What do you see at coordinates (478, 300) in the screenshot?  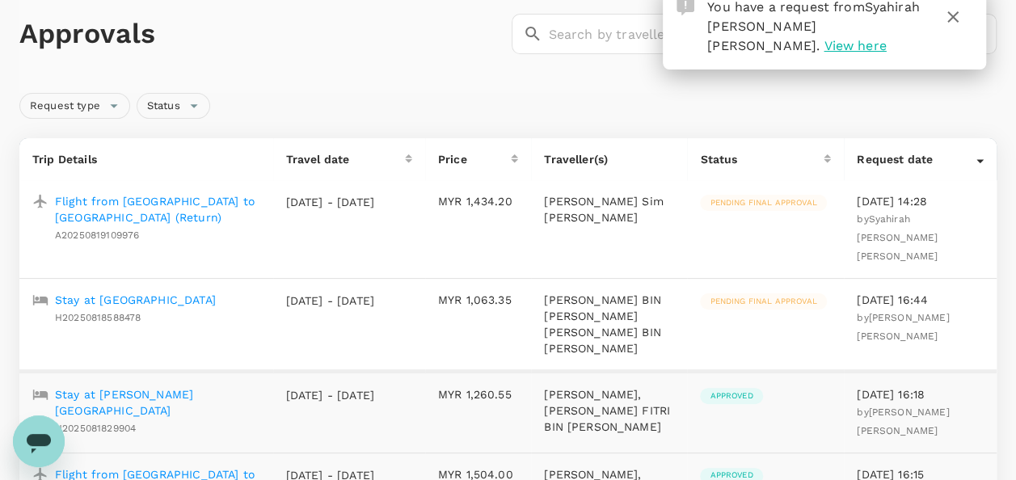 I see `p: MYR 1,063.35` at bounding box center [478, 300].